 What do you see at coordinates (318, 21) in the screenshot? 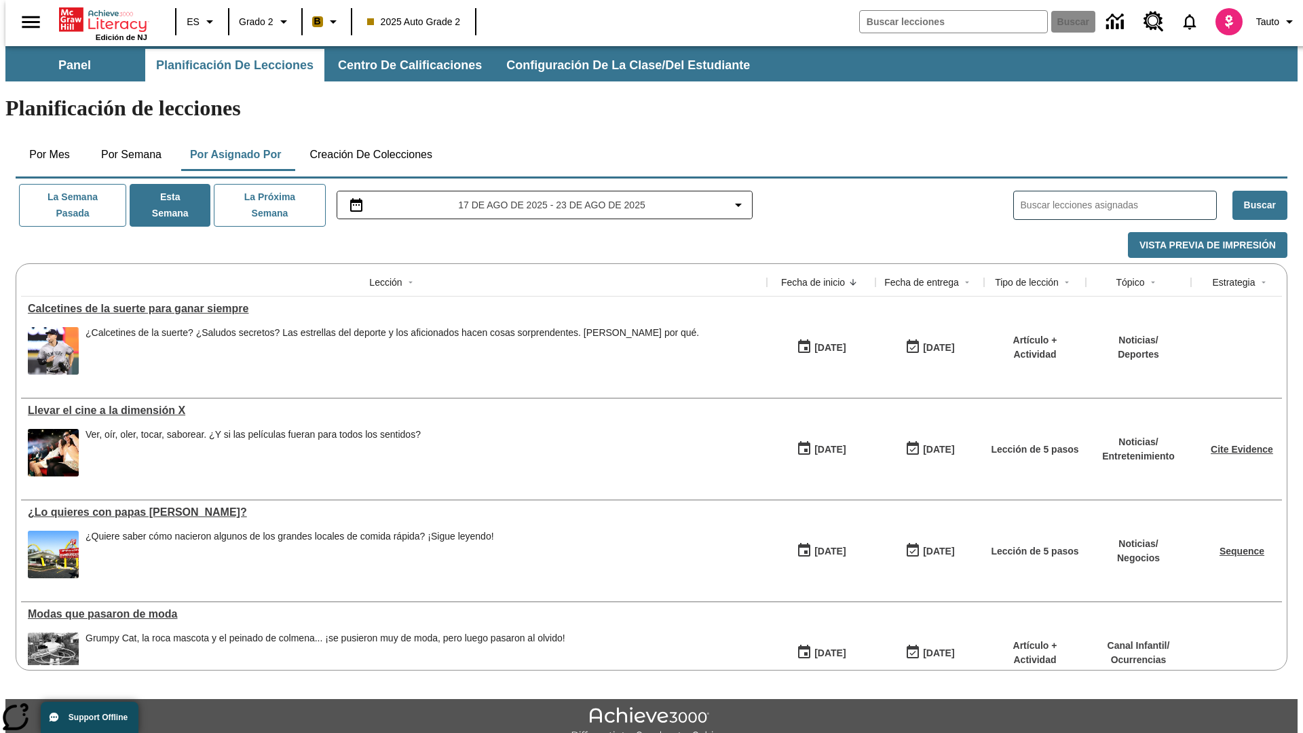
I see `span: B` at bounding box center [318, 21].